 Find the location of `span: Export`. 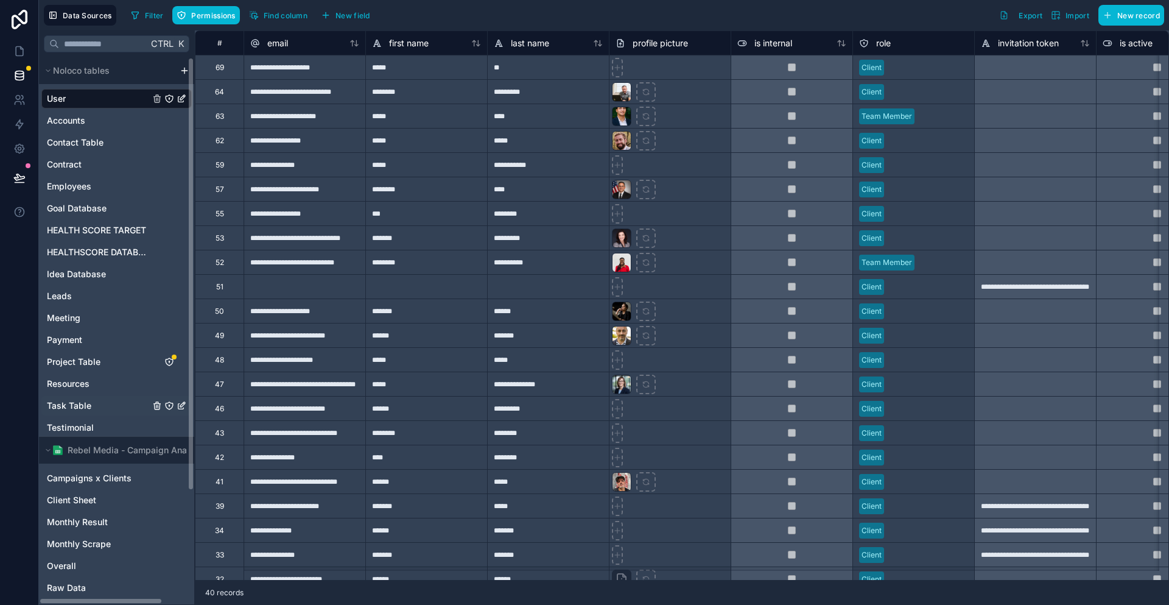

span: Export is located at coordinates (1030, 15).